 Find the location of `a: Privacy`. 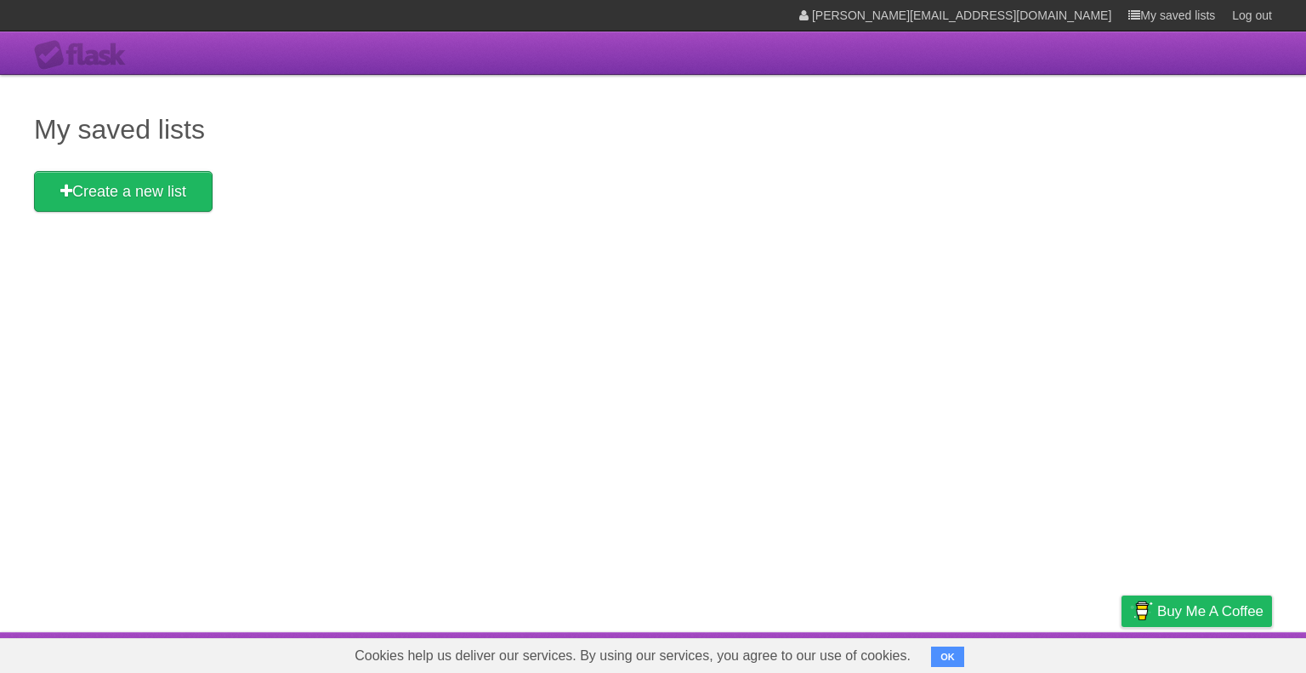

a: Privacy is located at coordinates (1122, 652).